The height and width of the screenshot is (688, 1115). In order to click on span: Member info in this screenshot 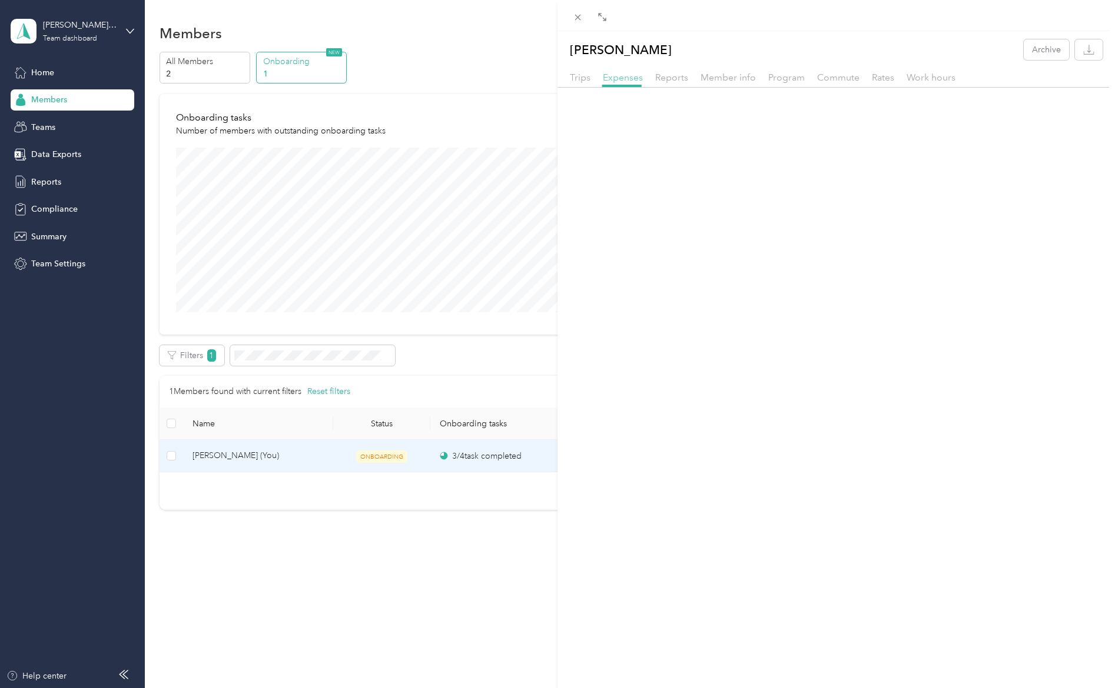, I will do `click(728, 77)`.